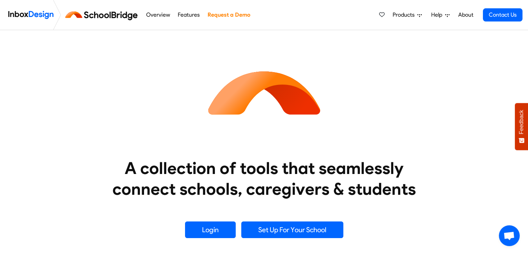 This screenshot has height=253, width=528. Describe the element at coordinates (210, 230) in the screenshot. I see `a: Login` at that location.